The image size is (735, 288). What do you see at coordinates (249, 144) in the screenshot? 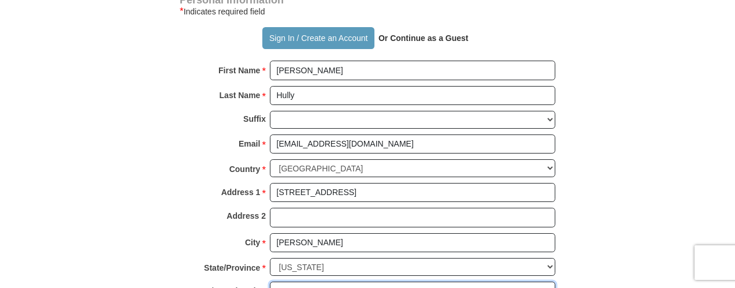
I see `strong: Email` at bounding box center [249, 144].